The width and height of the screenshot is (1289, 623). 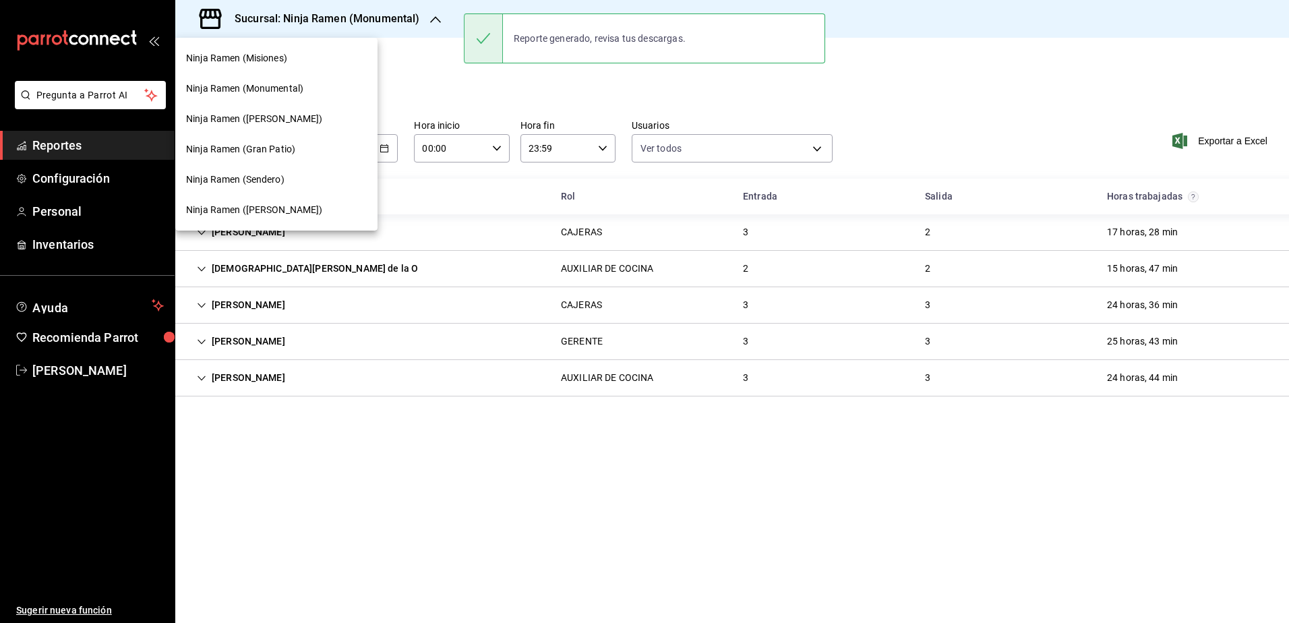 What do you see at coordinates (599, 38) in the screenshot?
I see `div: Reporte generado, revisa tus descargas.` at bounding box center [599, 38].